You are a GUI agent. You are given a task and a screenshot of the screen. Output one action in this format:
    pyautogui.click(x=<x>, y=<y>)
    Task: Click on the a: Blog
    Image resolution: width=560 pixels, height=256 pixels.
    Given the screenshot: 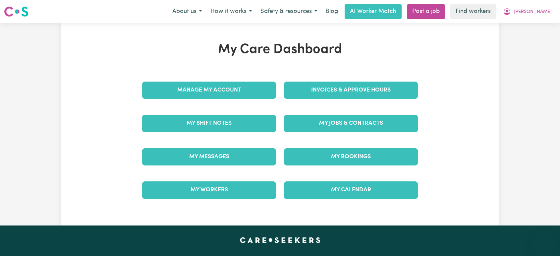 What is the action you would take?
    pyautogui.click(x=332, y=12)
    